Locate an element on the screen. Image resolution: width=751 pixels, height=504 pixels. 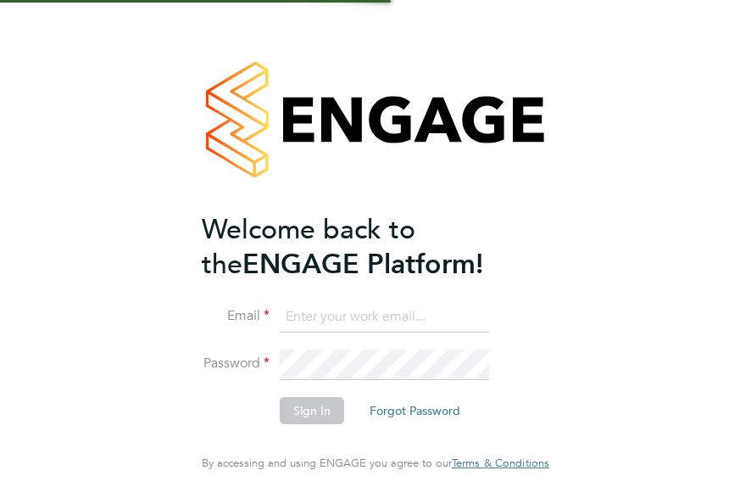
span: Terms & Conditions is located at coordinates (500, 462).